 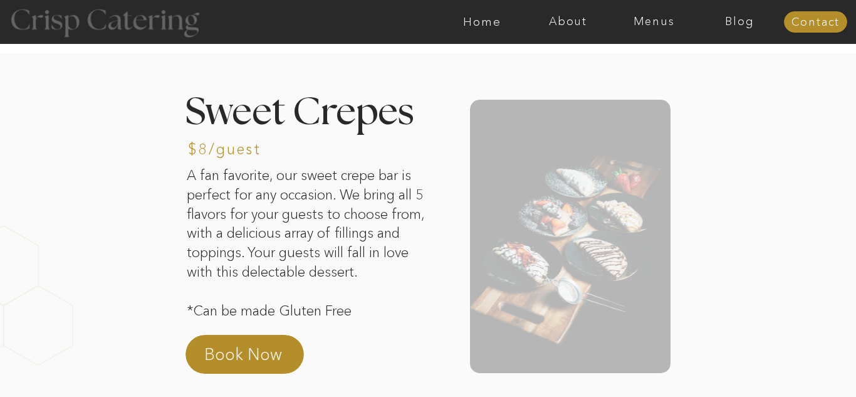 I want to click on nav: Home, so click(x=482, y=22).